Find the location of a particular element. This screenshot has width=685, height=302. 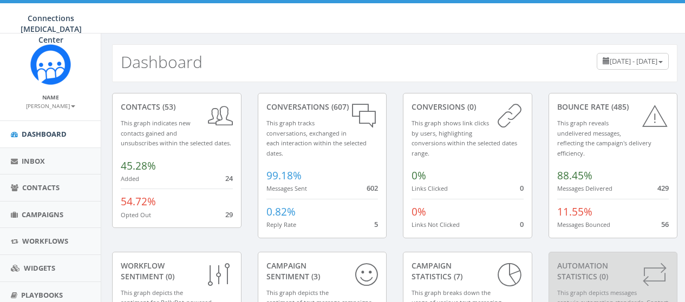

span: Playbooks is located at coordinates (42, 295).